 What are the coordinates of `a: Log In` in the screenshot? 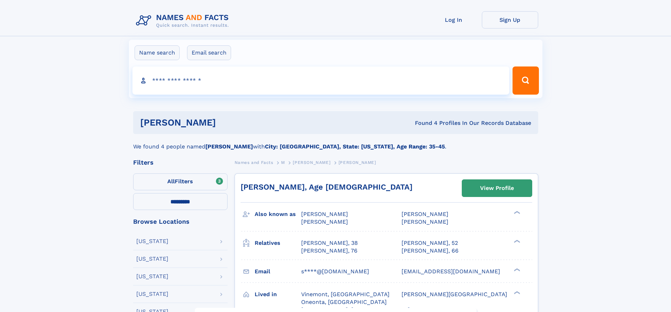 It's located at (454, 20).